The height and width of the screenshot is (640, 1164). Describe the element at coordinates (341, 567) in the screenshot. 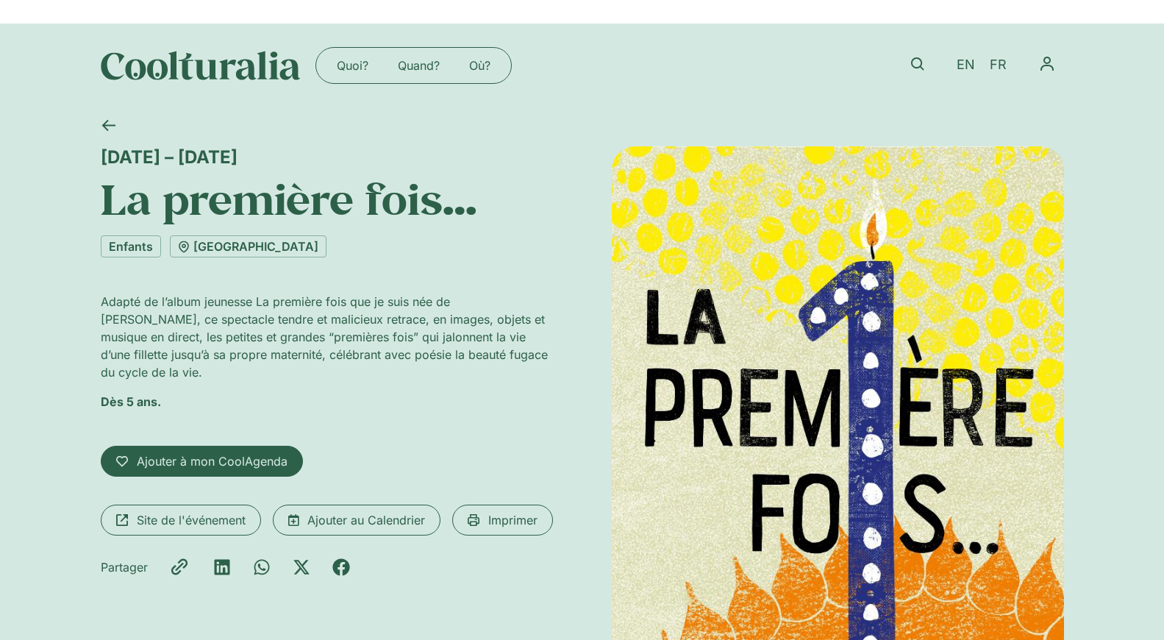

I see `div: Partager sur facebook` at that location.